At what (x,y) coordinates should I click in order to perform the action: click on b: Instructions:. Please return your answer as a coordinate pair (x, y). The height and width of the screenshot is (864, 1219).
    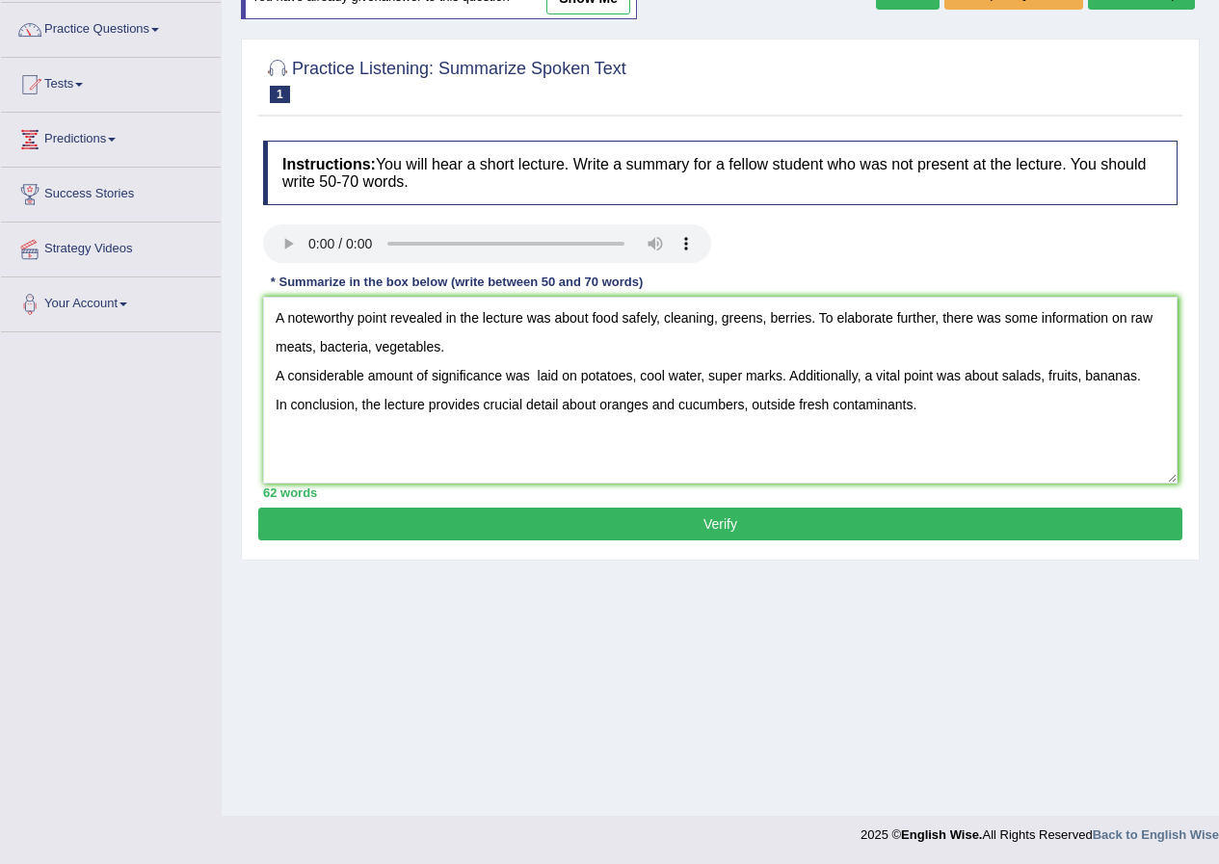
    Looking at the image, I should click on (329, 164).